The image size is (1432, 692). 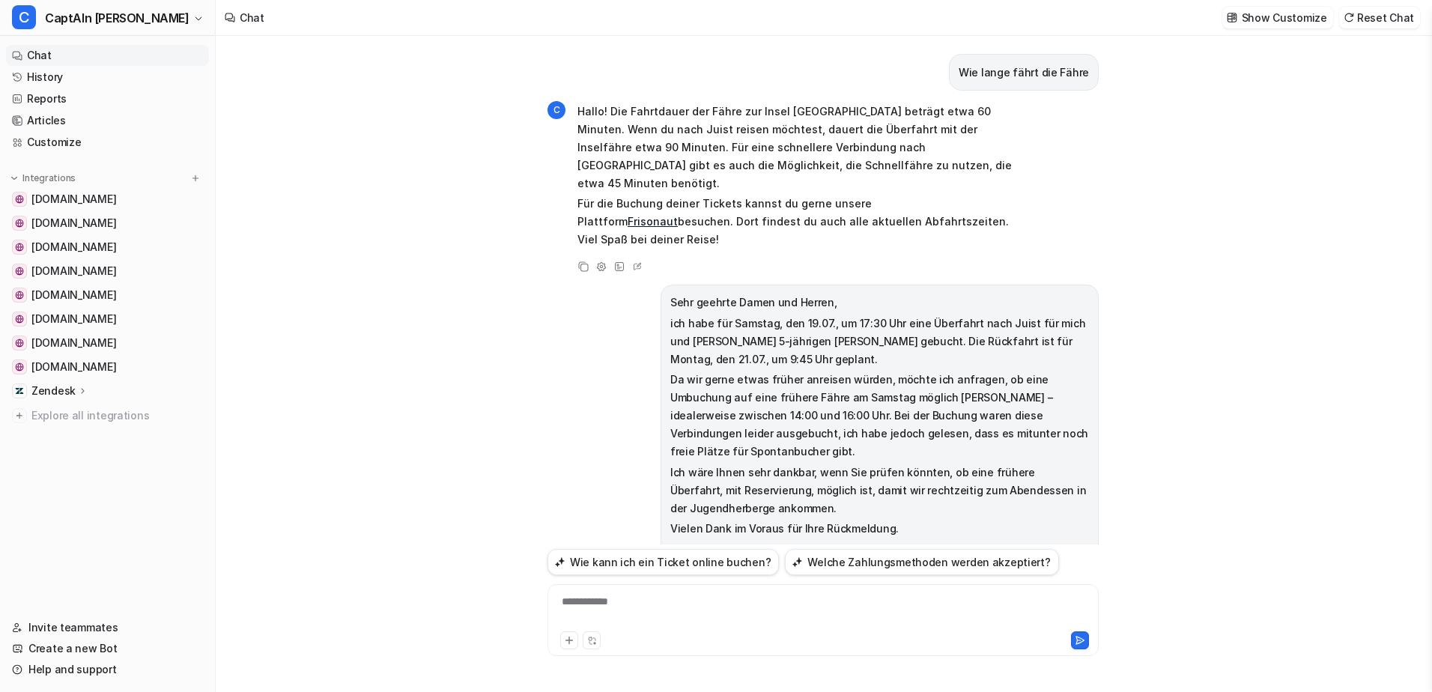 I want to click on img: menu_add.svg, so click(x=195, y=178).